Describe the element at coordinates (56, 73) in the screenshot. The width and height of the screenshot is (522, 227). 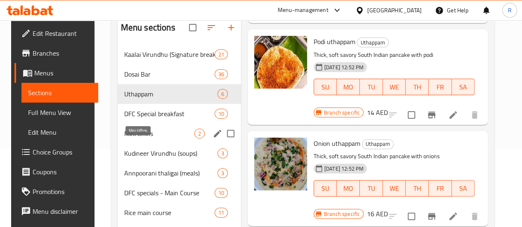
I see `a: Menus` at that location.